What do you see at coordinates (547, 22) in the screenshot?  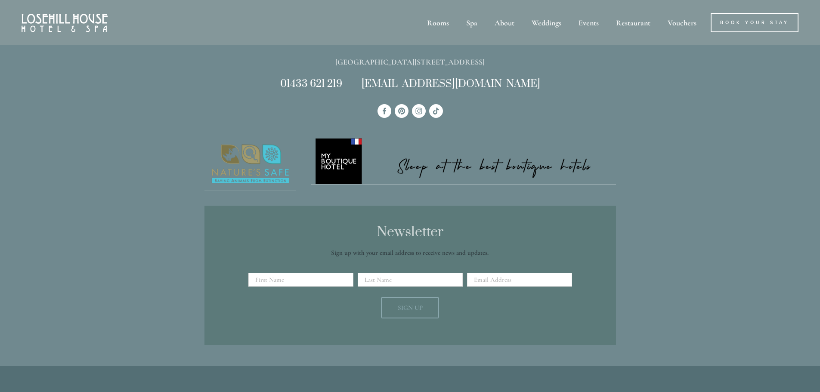 I see `div: Weddings` at bounding box center [547, 22].